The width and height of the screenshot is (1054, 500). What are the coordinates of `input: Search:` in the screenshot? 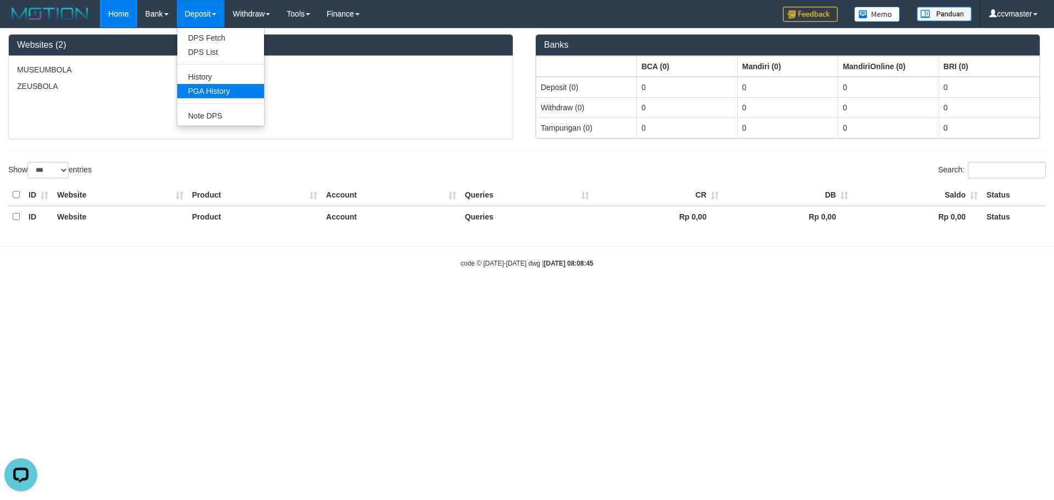 It's located at (1006, 170).